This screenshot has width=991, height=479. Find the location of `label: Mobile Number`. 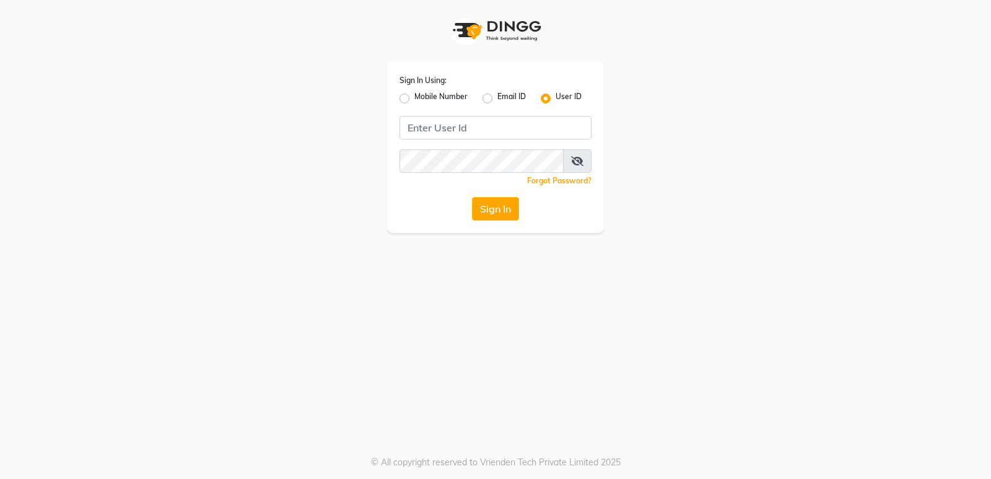

label: Mobile Number is located at coordinates (441, 98).